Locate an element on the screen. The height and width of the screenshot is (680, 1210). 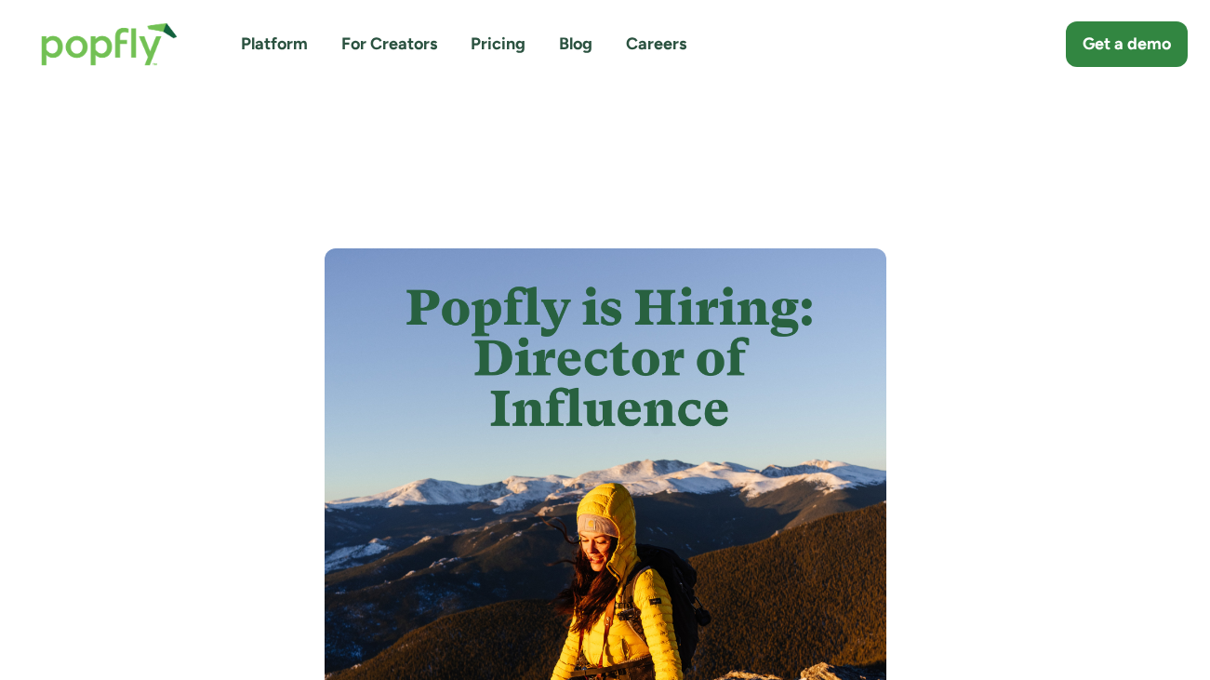
a: Get a demo is located at coordinates (1127, 44).